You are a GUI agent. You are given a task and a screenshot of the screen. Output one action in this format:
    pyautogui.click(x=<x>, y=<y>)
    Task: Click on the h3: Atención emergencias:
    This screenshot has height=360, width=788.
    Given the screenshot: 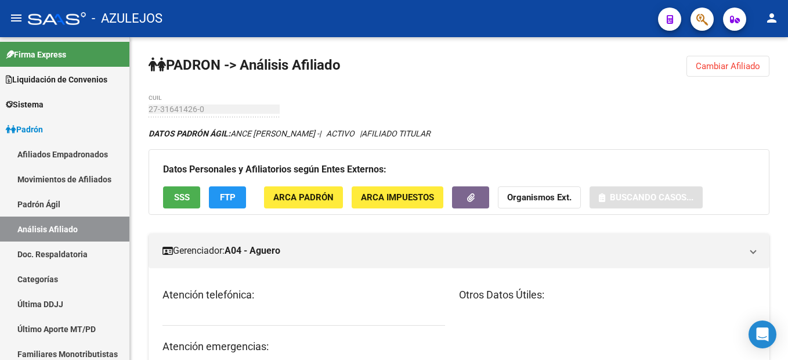 What is the action you would take?
    pyautogui.click(x=303, y=346)
    